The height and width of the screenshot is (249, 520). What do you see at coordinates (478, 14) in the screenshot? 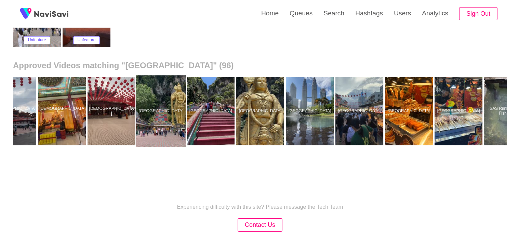
I see `button: Sign Out` at bounding box center [478, 14].